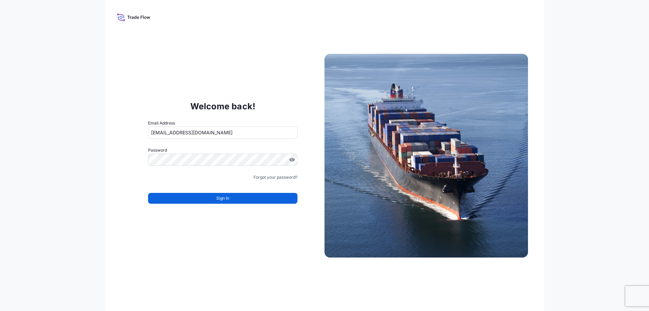  What do you see at coordinates (426, 155) in the screenshot?
I see `img: Ship illustration` at bounding box center [426, 155].